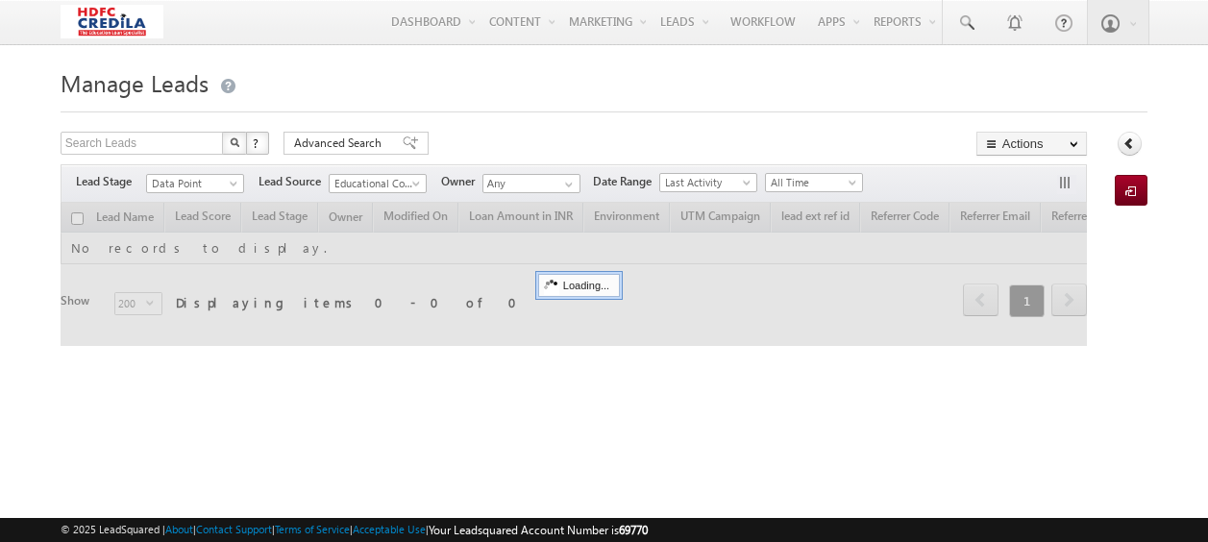  What do you see at coordinates (814, 183) in the screenshot?
I see `a: All Time` at bounding box center [814, 183].